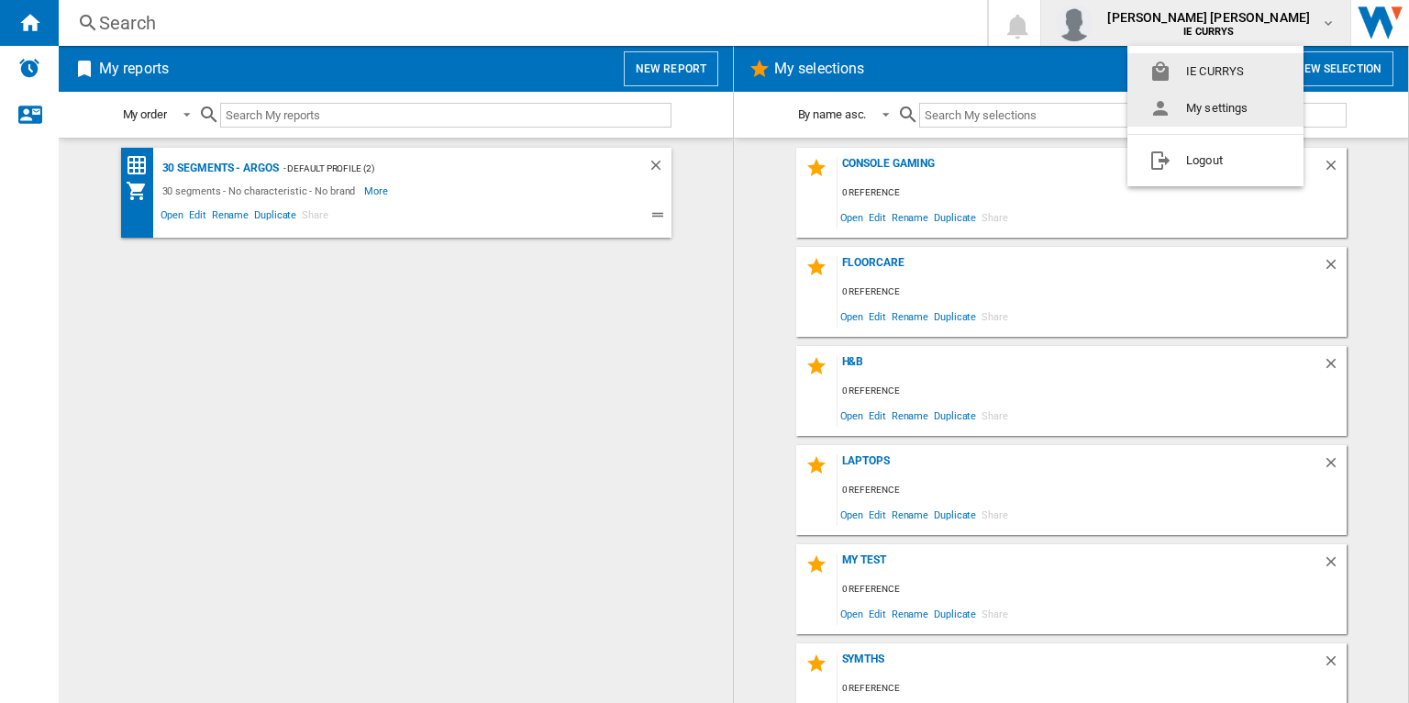  What do you see at coordinates (1215, 108) in the screenshot?
I see `button: My settings` at bounding box center [1215, 108].